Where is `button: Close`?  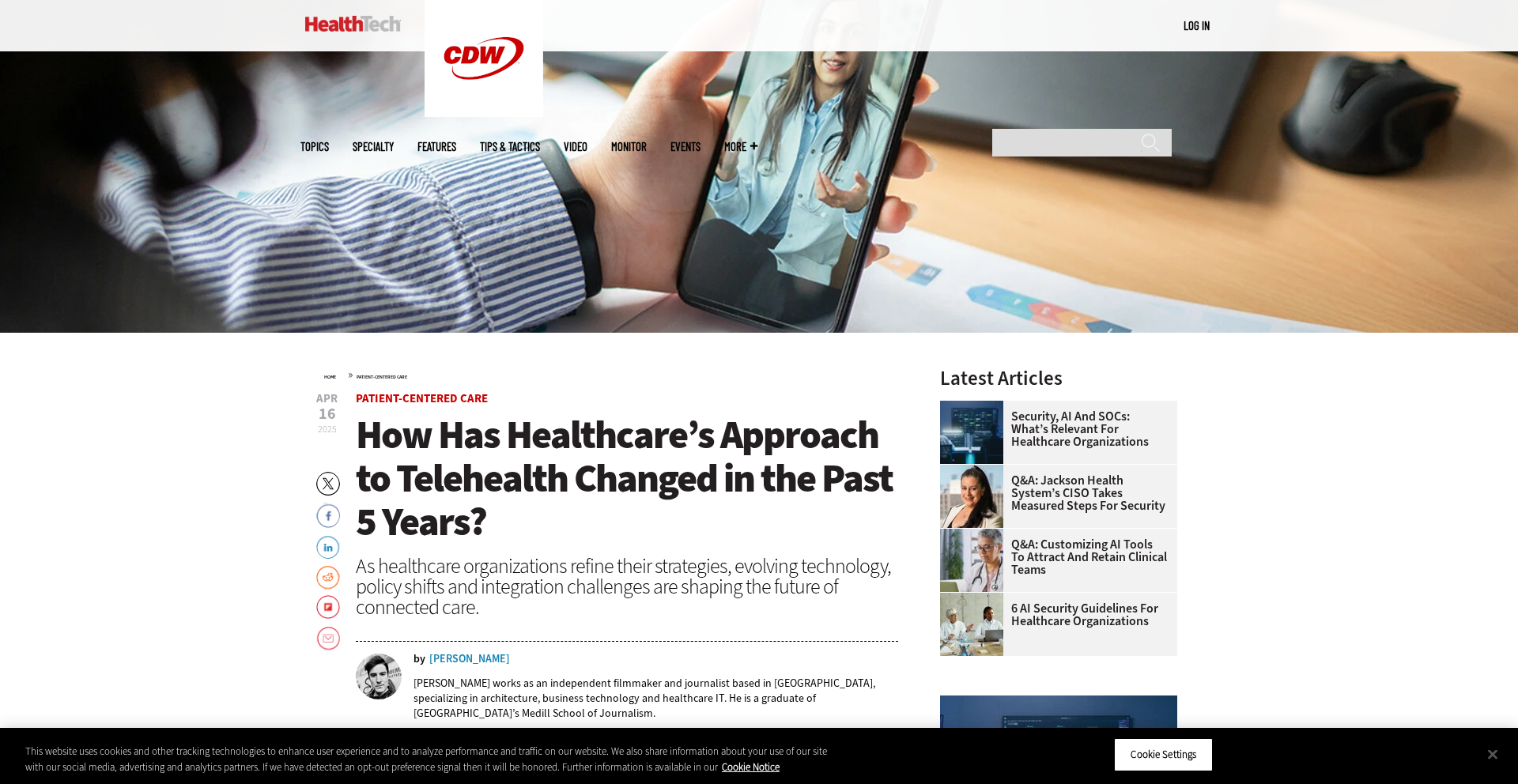 button: Close is located at coordinates (1493, 754).